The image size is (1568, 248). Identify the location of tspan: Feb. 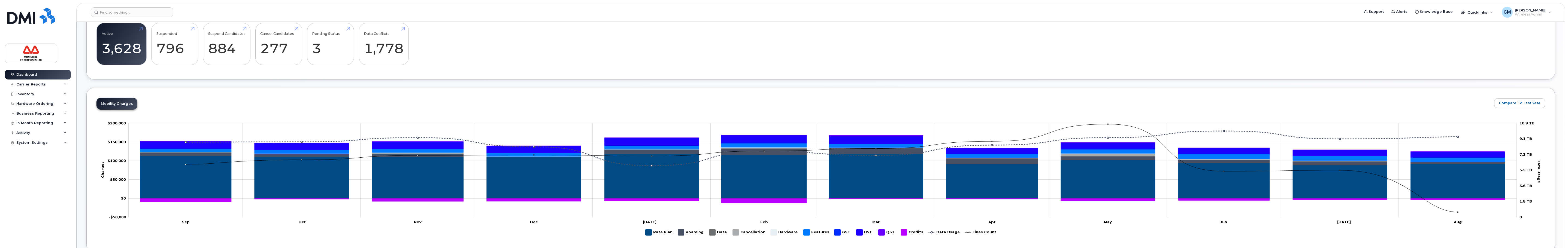
(764, 222).